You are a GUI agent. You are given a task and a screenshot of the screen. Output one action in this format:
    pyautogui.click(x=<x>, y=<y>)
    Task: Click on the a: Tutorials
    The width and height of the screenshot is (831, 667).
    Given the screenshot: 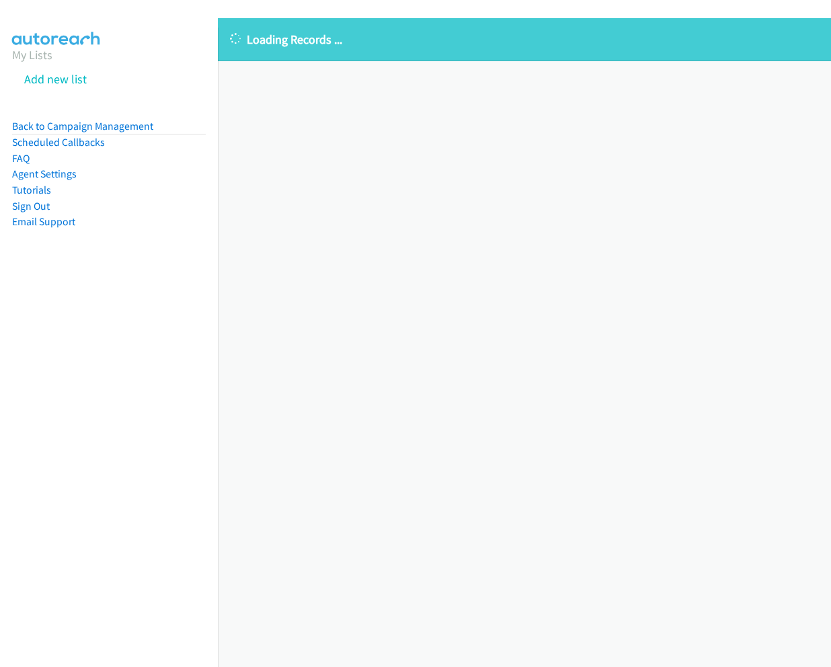 What is the action you would take?
    pyautogui.click(x=32, y=190)
    